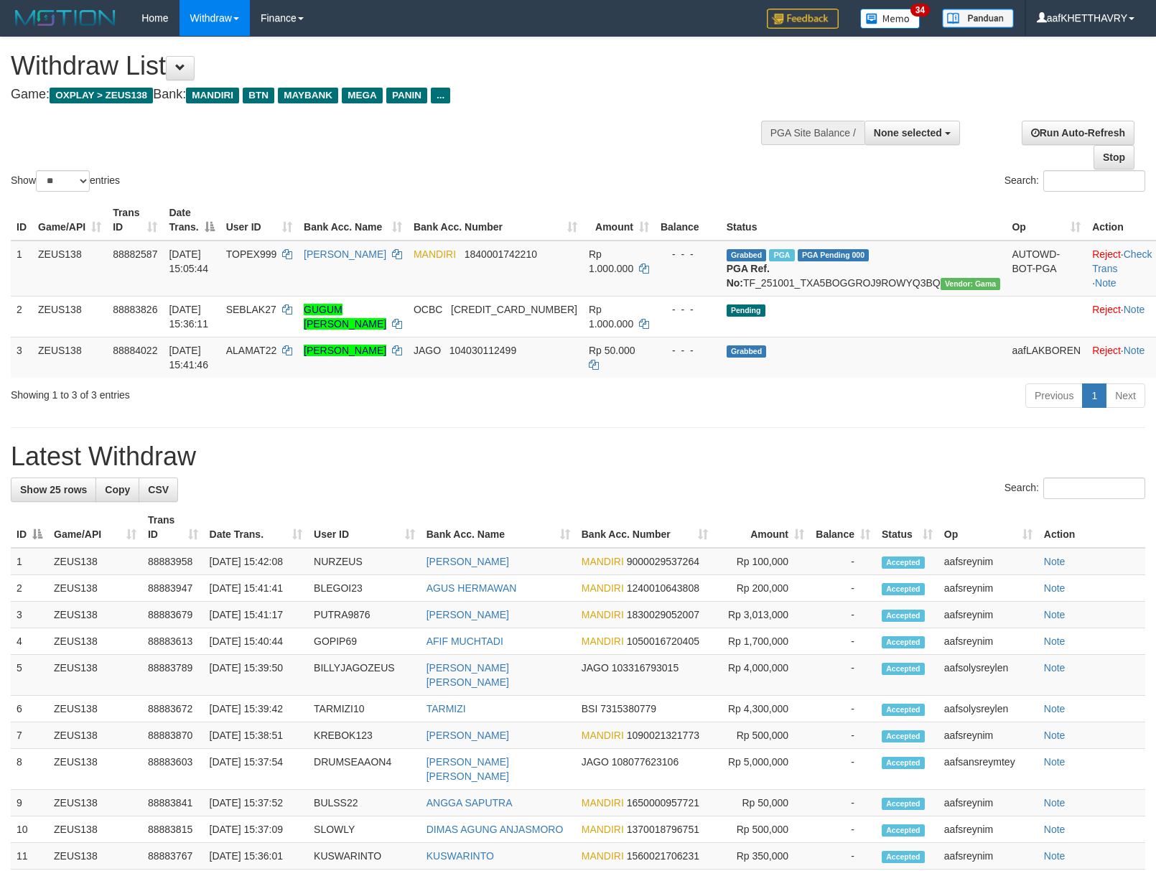 The width and height of the screenshot is (1156, 871). Describe the element at coordinates (470, 803) in the screenshot. I see `a: ANGGA SAPUTRA` at that location.